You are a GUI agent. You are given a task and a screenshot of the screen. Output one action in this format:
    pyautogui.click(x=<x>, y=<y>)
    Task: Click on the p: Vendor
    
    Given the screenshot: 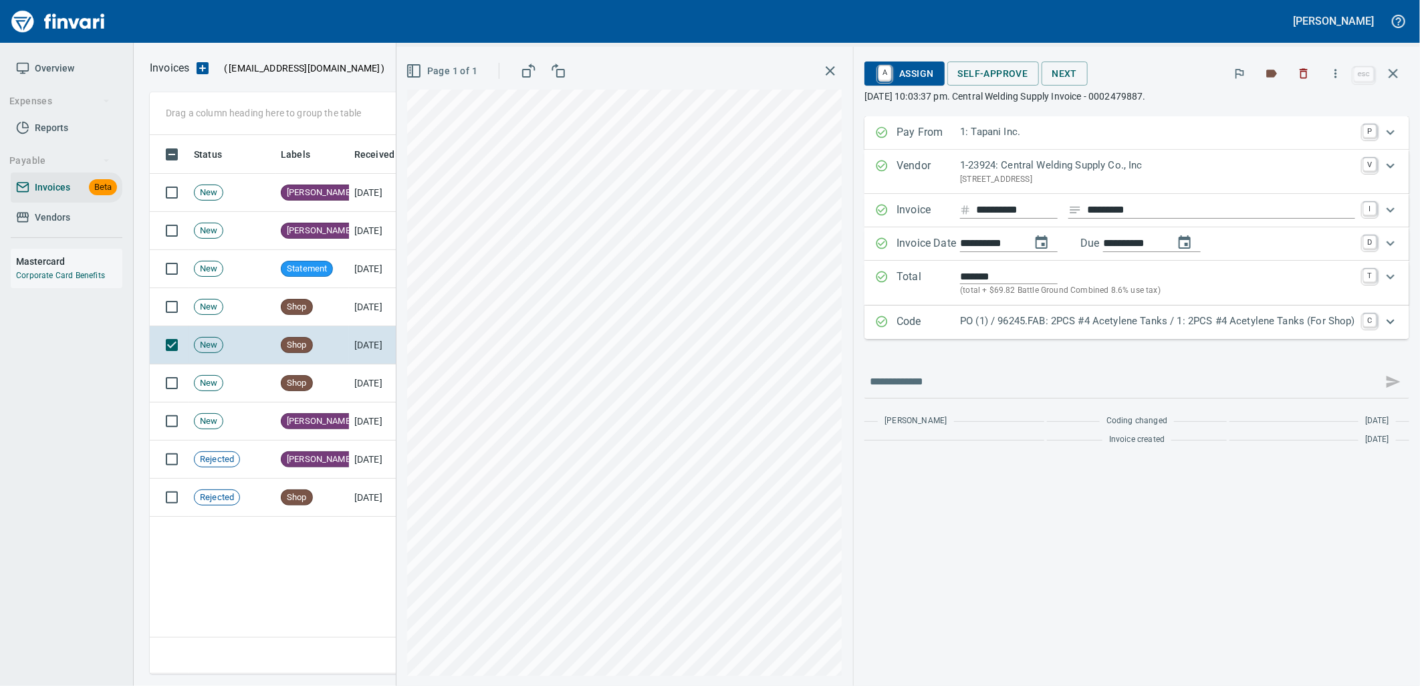 What is the action you would take?
    pyautogui.click(x=928, y=172)
    